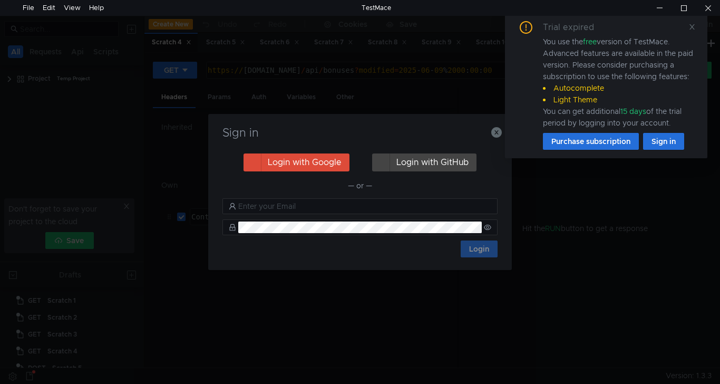  What do you see at coordinates (591, 141) in the screenshot?
I see `button: Purchase subscription` at bounding box center [591, 141].